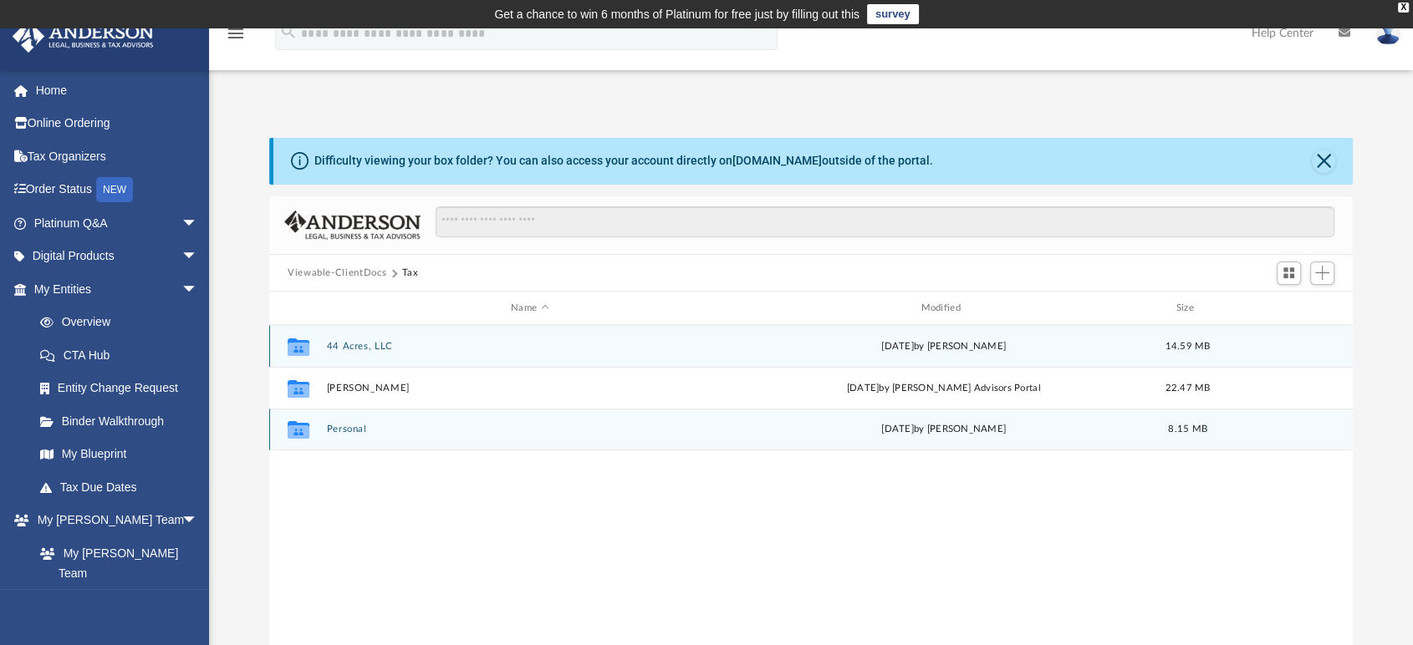 The image size is (1413, 645). I want to click on div: Name, so click(529, 309).